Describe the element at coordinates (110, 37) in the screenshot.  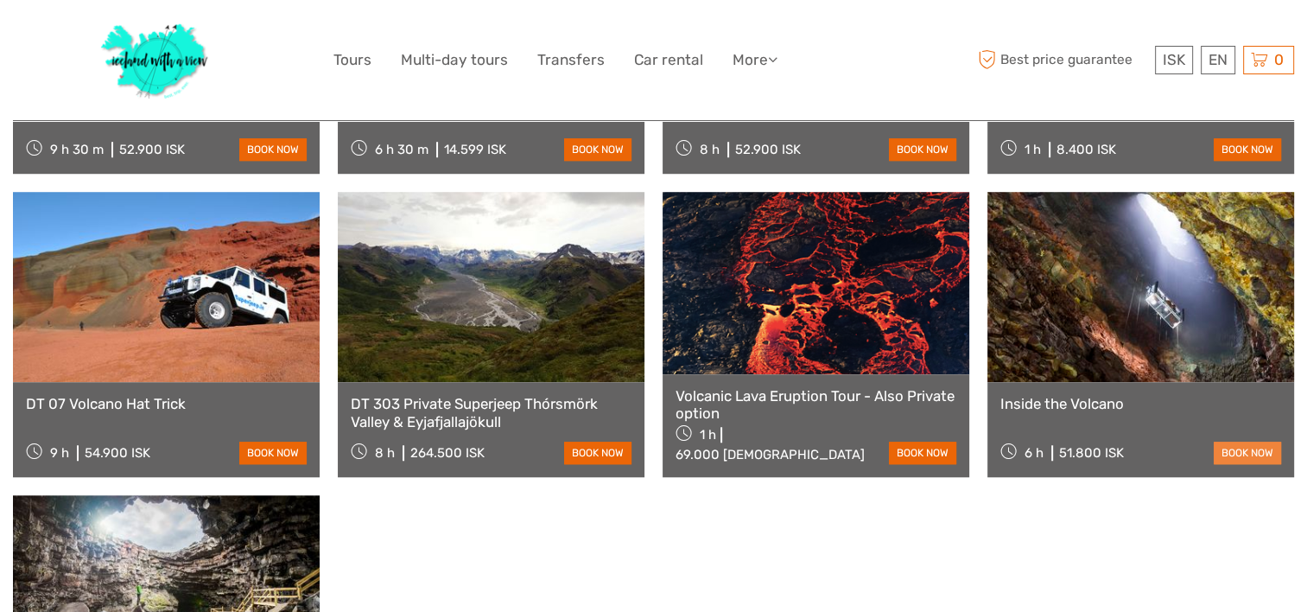
I see `p: We're away right now. Please check back later!` at that location.